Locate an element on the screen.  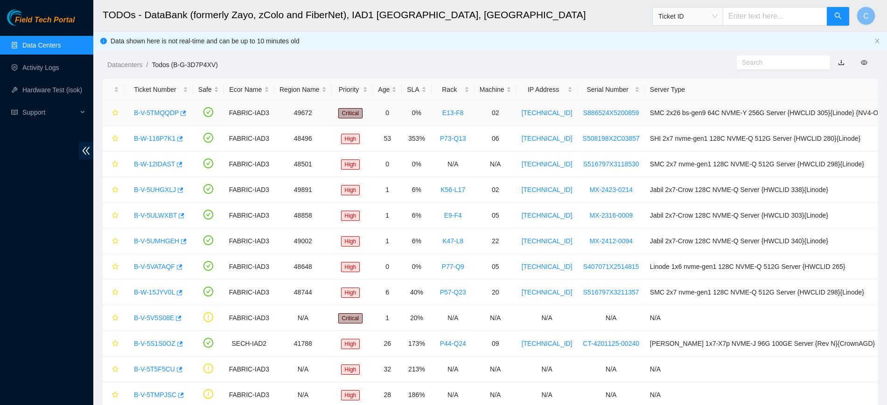
td: 06 is located at coordinates (495, 139).